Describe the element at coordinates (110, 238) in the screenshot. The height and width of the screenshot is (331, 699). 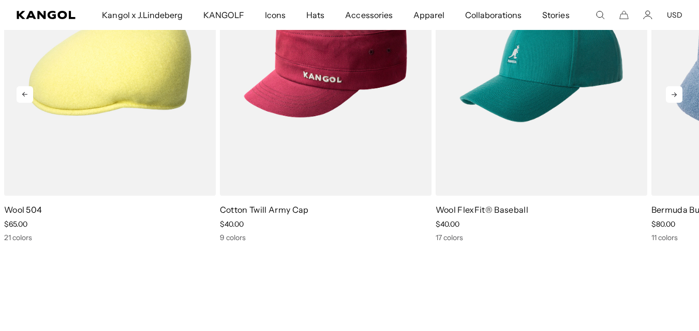
I see `div: 21 colors` at that location.